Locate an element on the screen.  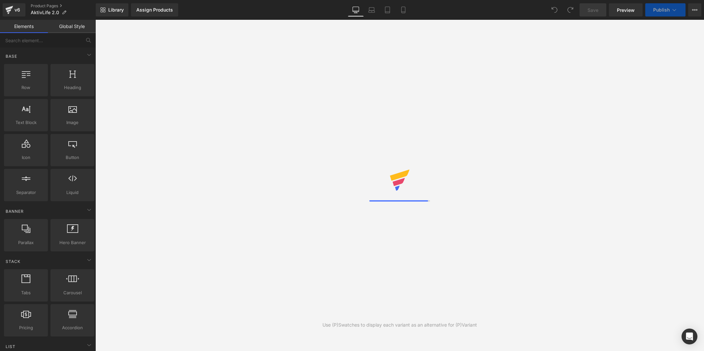
button: Undo is located at coordinates (554, 10).